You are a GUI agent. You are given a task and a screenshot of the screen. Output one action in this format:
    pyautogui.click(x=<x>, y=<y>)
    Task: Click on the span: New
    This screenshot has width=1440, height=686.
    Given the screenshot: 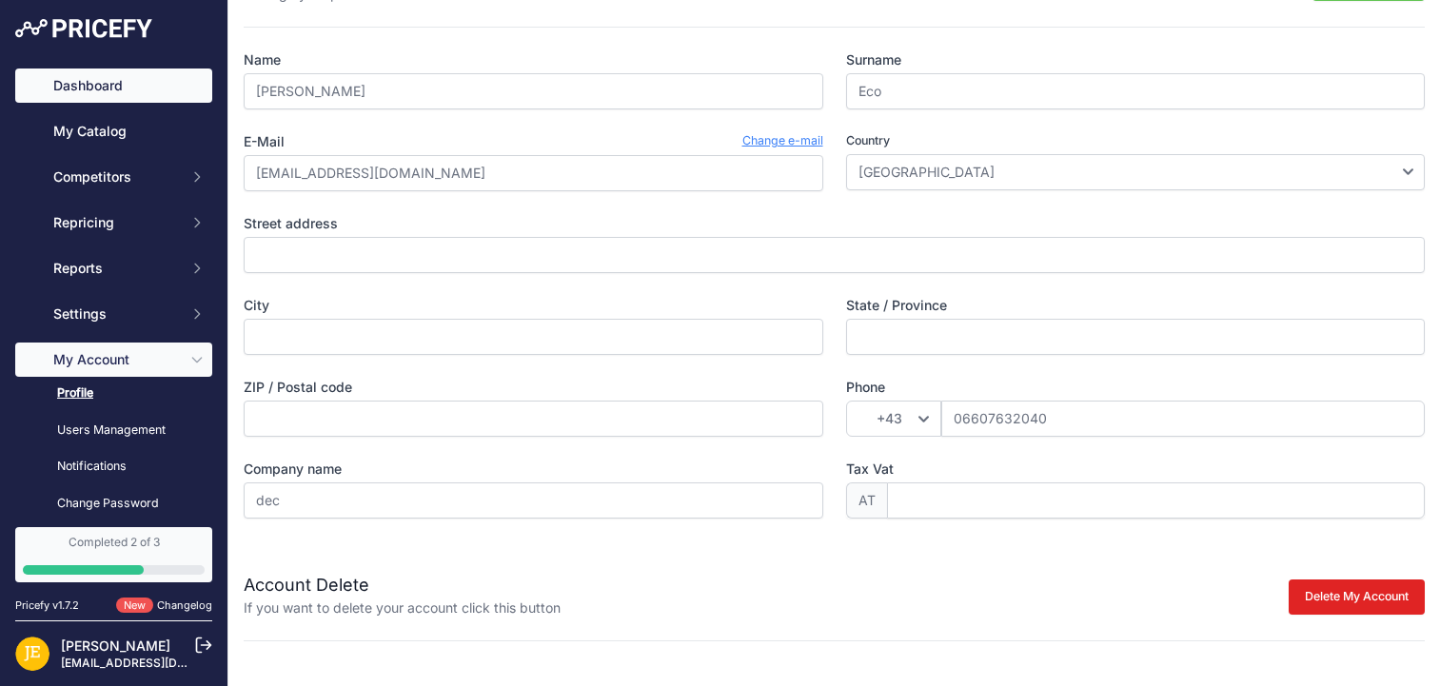 What is the action you would take?
    pyautogui.click(x=134, y=605)
    